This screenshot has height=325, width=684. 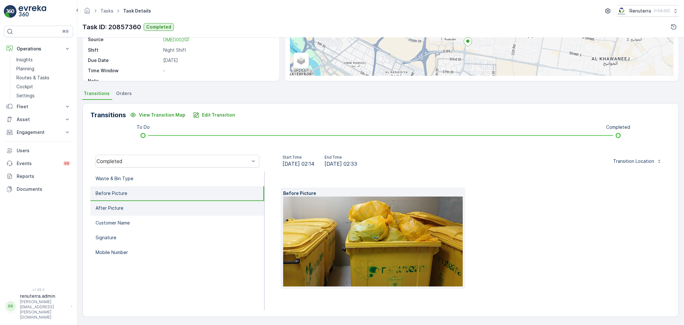 I want to click on img: logo_light-DOdMpM7g.png, so click(x=32, y=12).